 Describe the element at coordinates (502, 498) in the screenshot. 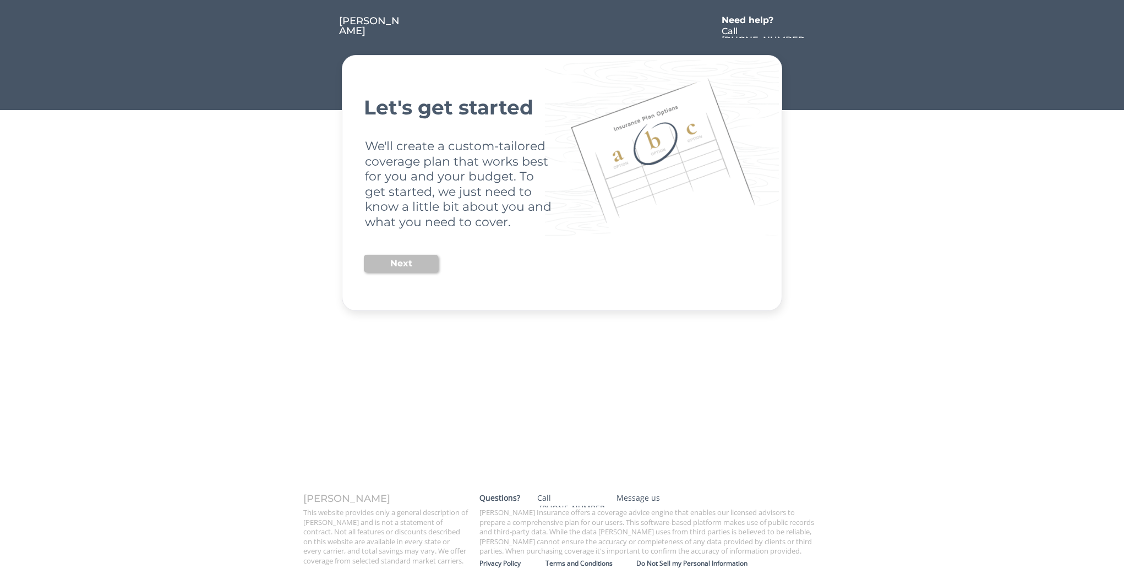

I see `div: Questions?` at that location.